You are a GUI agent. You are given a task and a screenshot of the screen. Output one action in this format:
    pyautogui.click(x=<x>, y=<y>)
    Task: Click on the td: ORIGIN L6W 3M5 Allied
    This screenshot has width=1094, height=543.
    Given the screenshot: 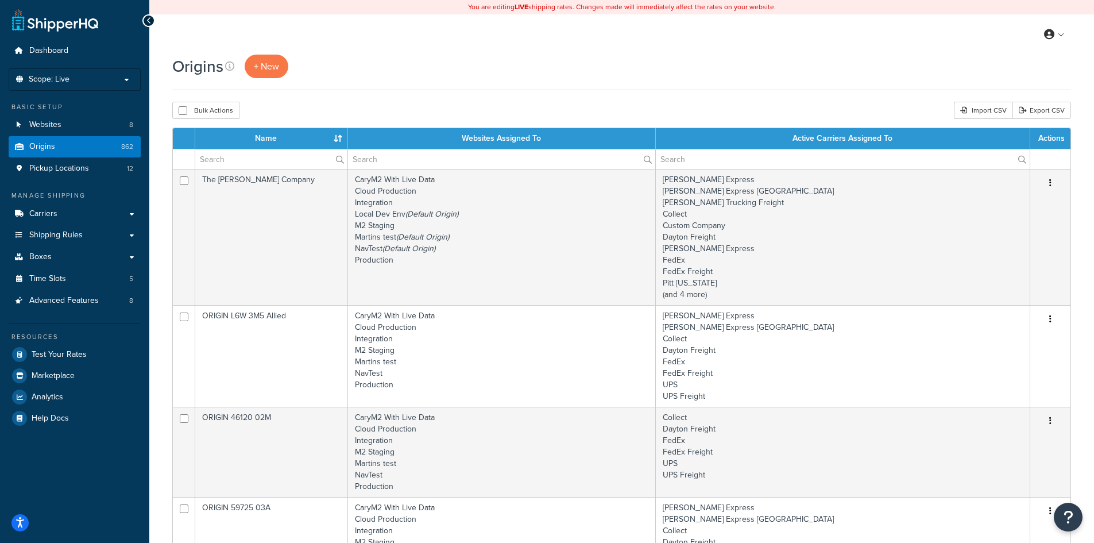 What is the action you would take?
    pyautogui.click(x=272, y=355)
    